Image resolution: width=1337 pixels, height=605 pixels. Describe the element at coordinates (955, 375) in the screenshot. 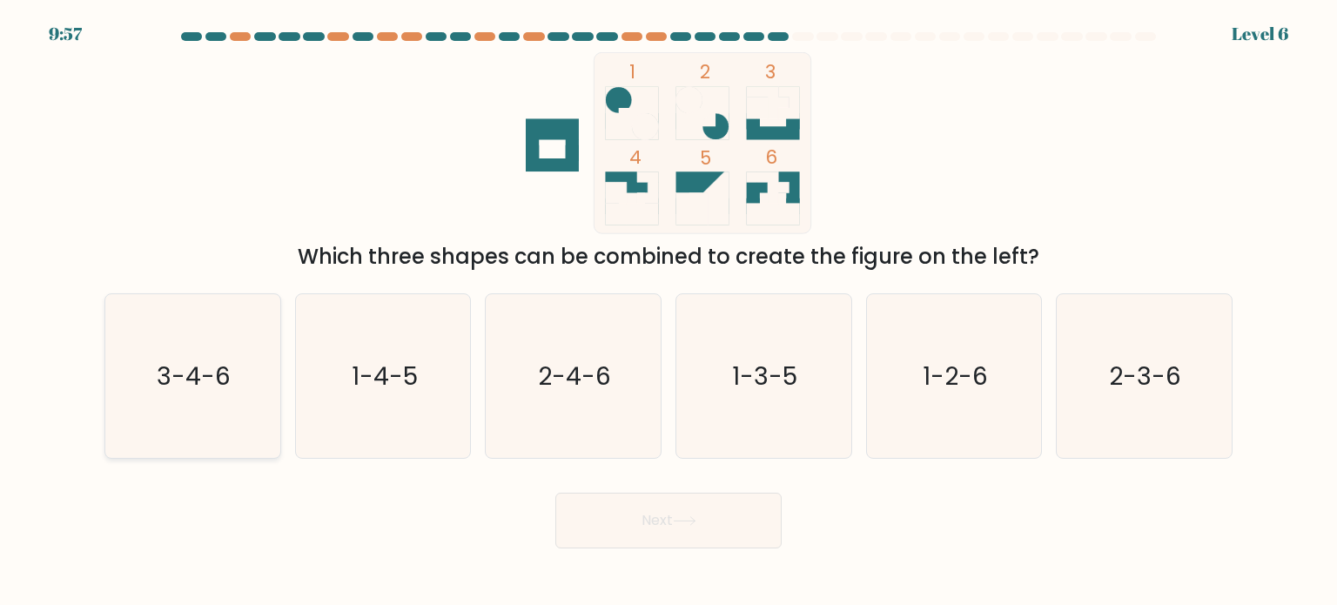

I see `text: 1-2-6` at that location.